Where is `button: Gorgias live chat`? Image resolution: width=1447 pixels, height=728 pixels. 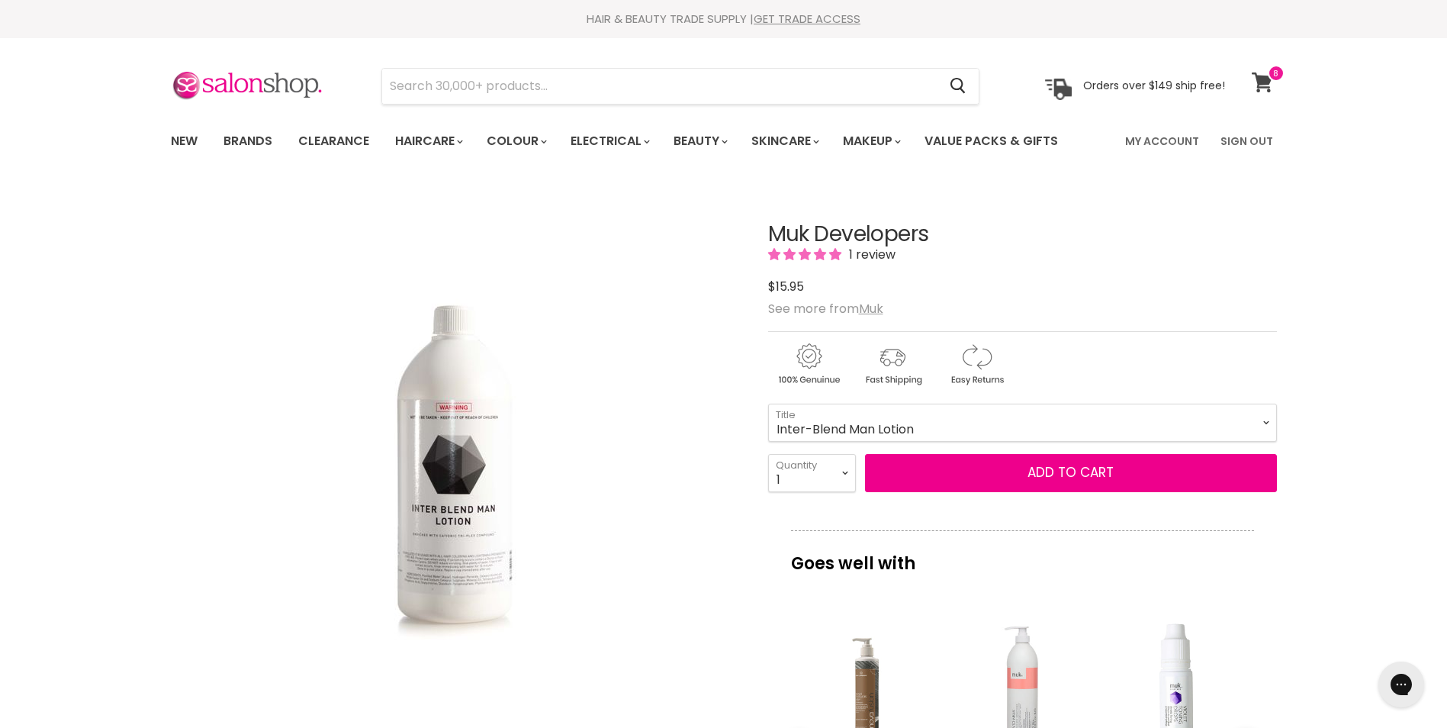 button: Gorgias live chat is located at coordinates (31, 28).